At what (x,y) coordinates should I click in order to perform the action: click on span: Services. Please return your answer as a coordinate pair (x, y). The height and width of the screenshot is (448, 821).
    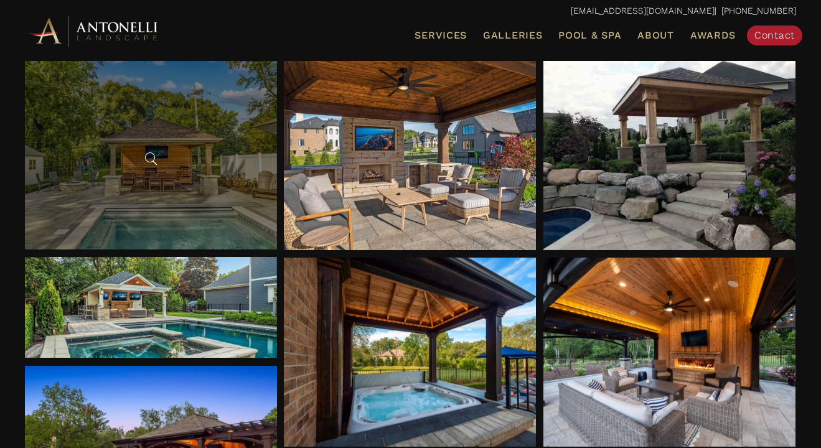
    Looking at the image, I should click on (441, 35).